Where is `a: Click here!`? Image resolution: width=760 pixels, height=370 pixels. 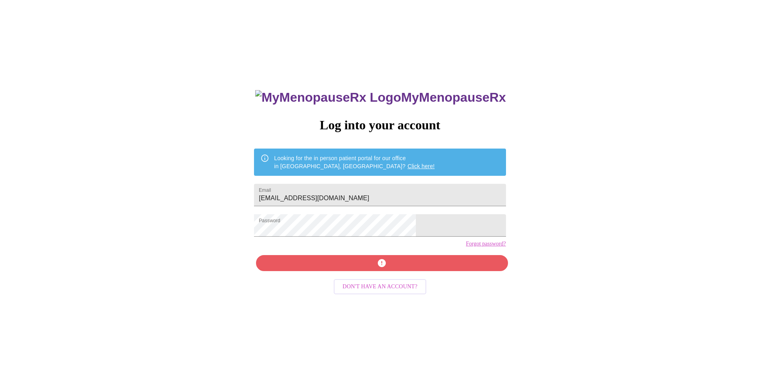 a: Click here! is located at coordinates (421, 166).